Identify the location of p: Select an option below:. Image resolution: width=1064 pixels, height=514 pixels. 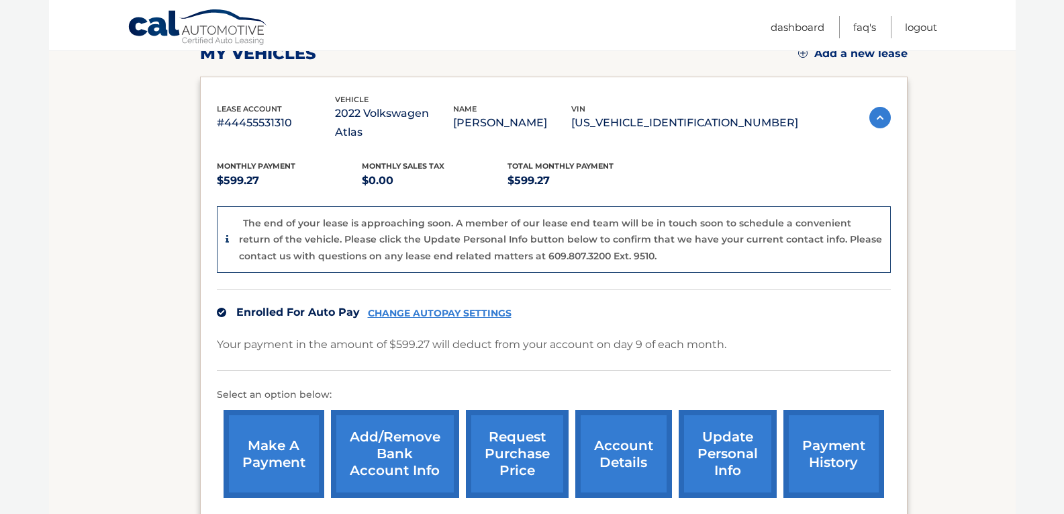
(554, 395).